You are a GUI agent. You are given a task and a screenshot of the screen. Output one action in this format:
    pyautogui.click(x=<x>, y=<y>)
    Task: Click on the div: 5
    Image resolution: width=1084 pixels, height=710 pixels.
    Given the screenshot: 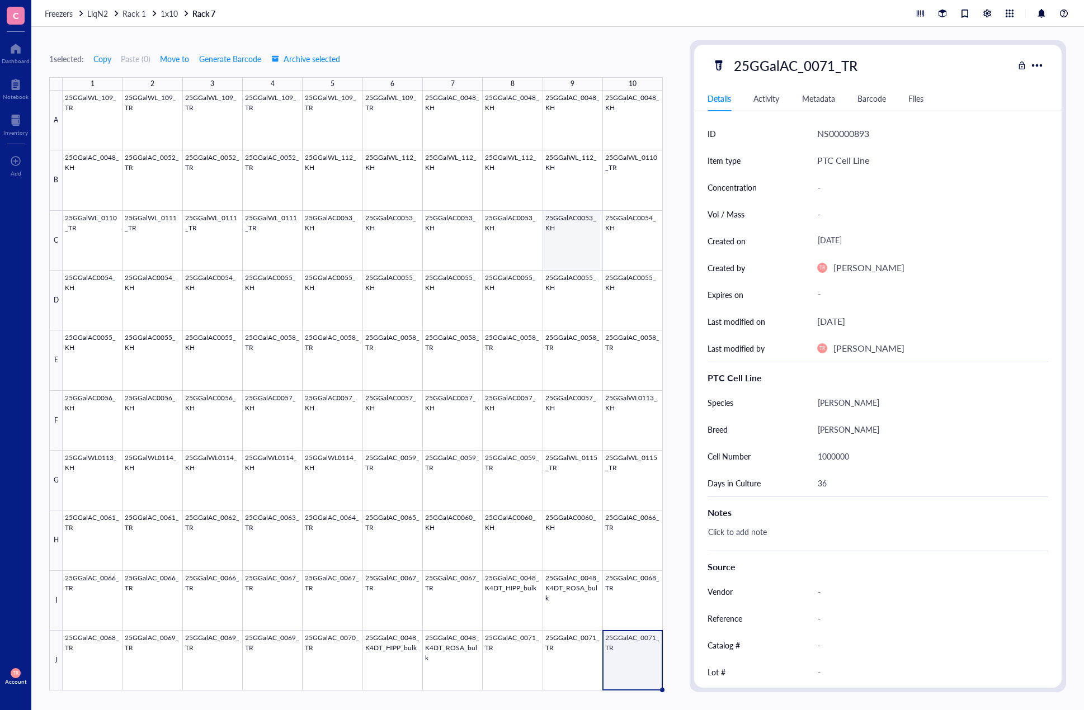 What is the action you would take?
    pyautogui.click(x=332, y=84)
    